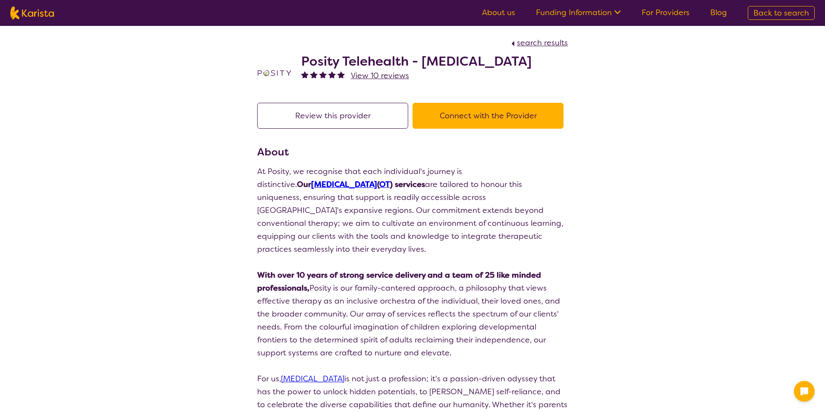 This screenshot has height=412, width=825. What do you see at coordinates (274, 73) in the screenshot?
I see `img: t1bslo80pcylnzwjhndq.png` at bounding box center [274, 73].